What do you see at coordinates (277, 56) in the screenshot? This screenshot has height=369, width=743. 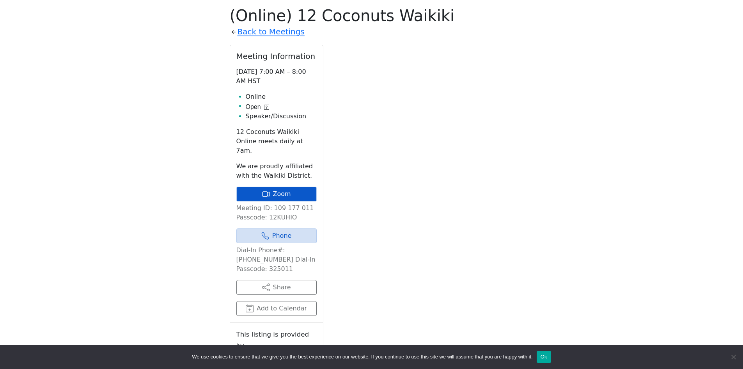 I see `h2: Meeting Information` at bounding box center [277, 56].